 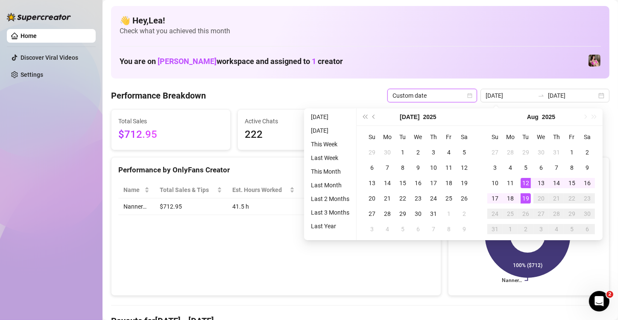 I want to click on div: 25, so click(x=449, y=199).